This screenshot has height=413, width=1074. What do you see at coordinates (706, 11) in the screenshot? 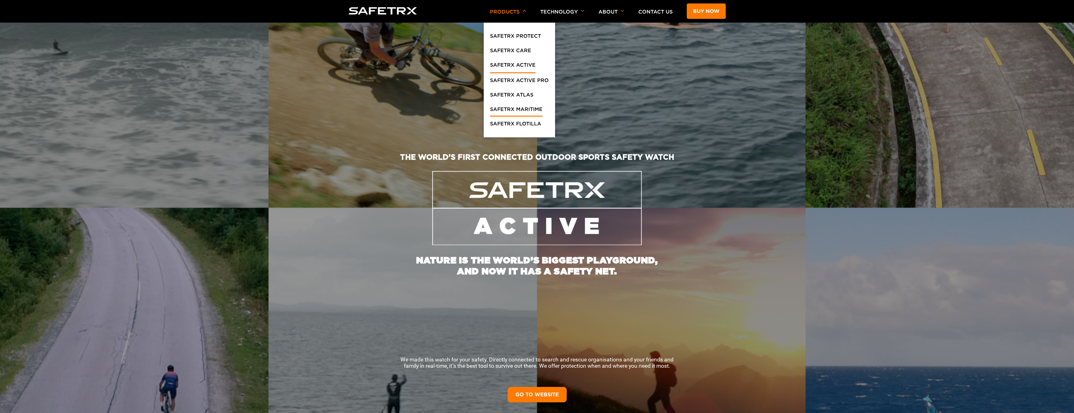
I see `a: Buy now` at bounding box center [706, 11].